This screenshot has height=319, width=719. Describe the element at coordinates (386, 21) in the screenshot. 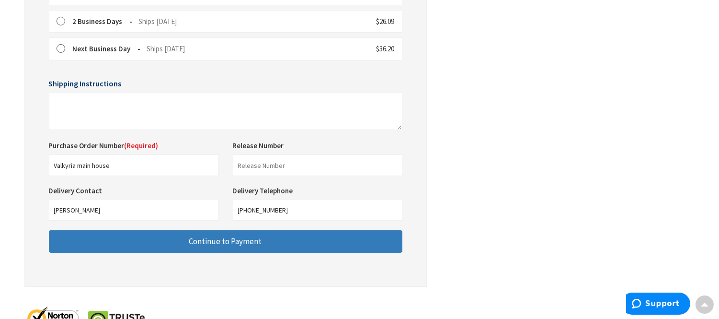

I see `span: $26.09` at that location.